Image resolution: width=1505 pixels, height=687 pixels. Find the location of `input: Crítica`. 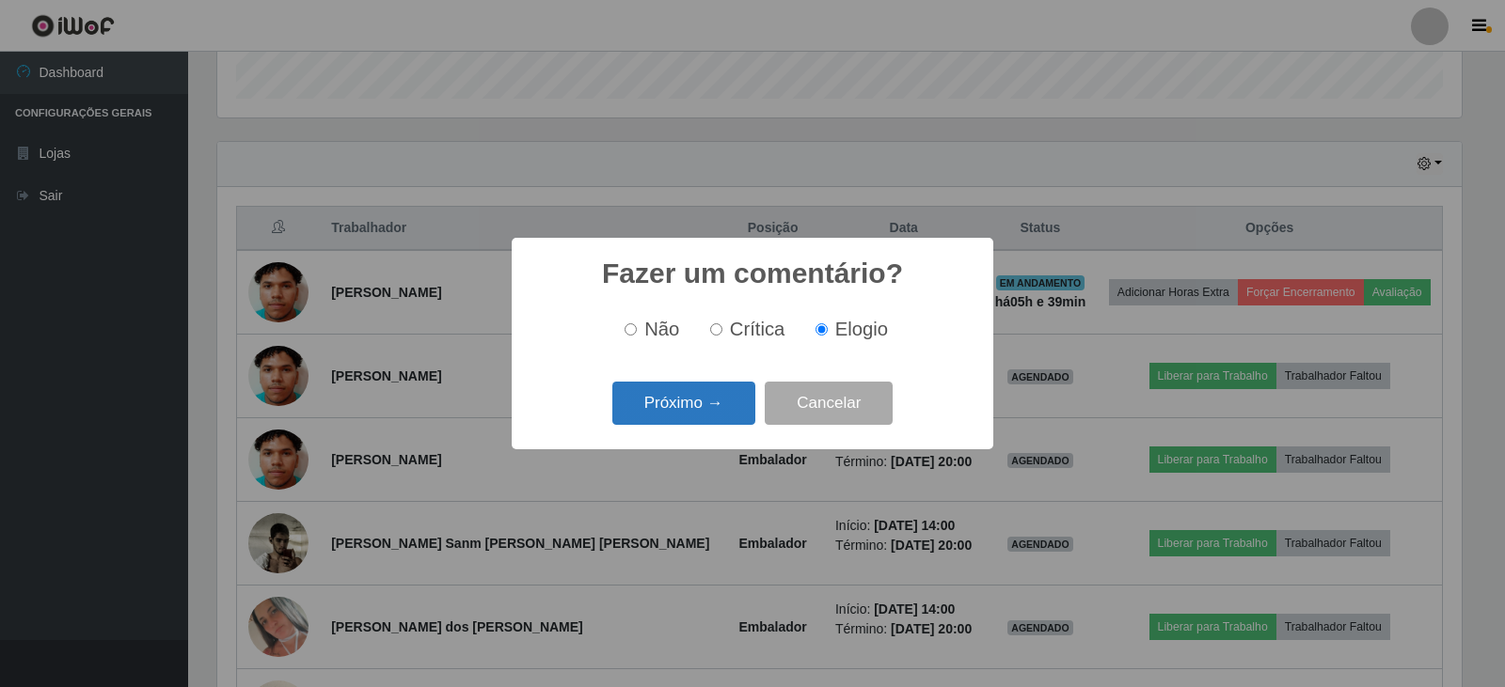

input: Crítica is located at coordinates (716, 329).